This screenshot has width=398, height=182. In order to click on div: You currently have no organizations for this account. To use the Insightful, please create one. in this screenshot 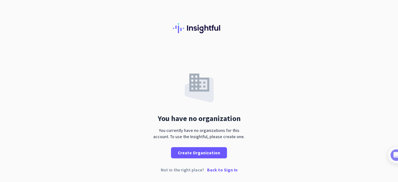, I will do `click(199, 133)`.